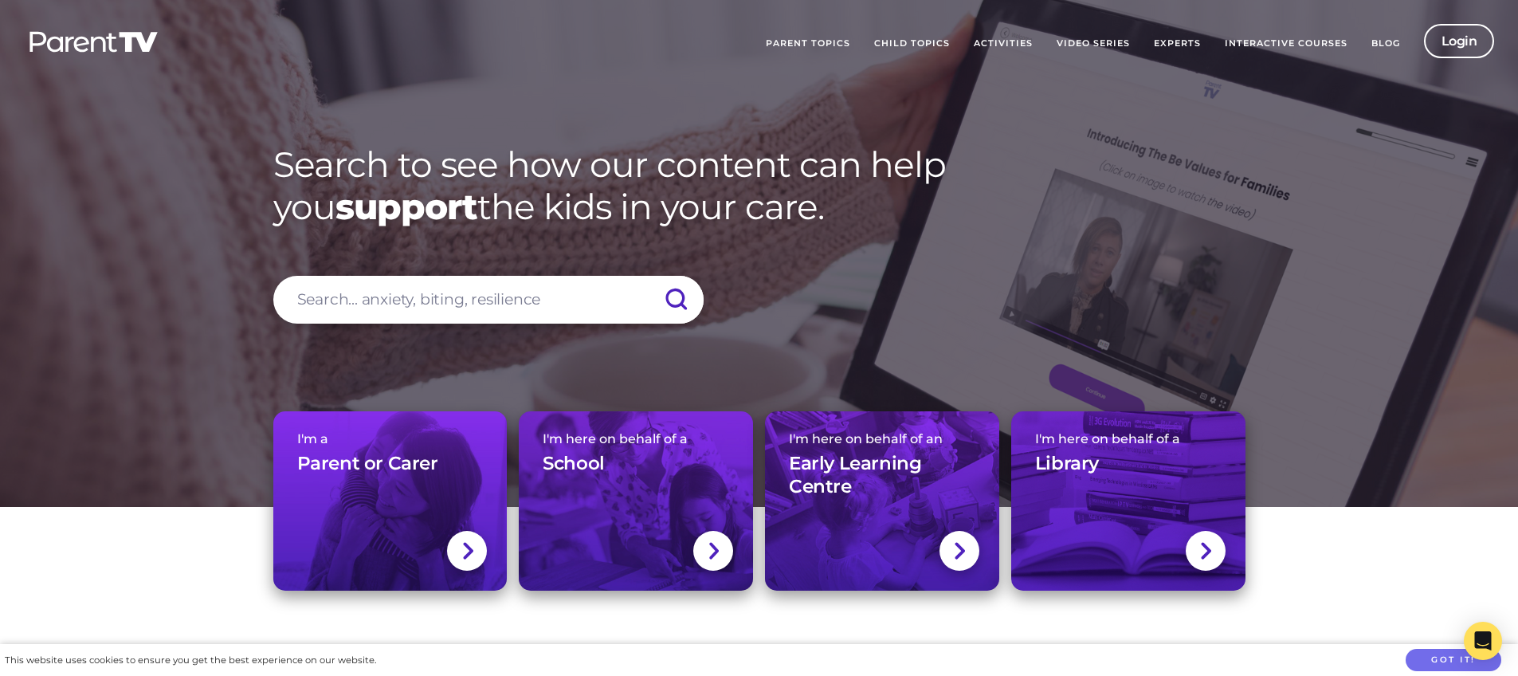 This screenshot has width=1518, height=676. What do you see at coordinates (1286, 44) in the screenshot?
I see `a: Interactive Courses` at bounding box center [1286, 44].